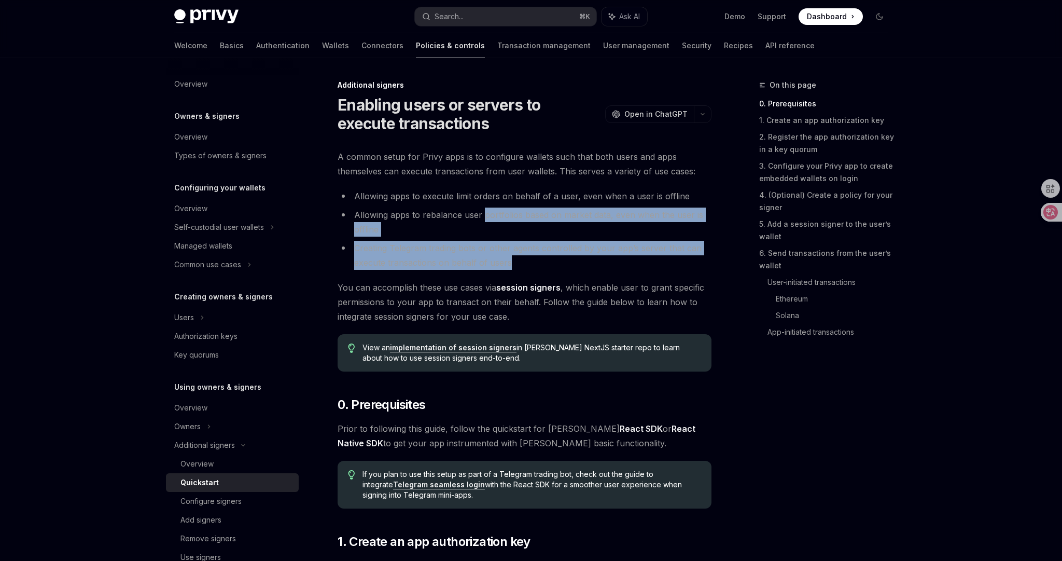 Image resolution: width=1062 pixels, height=561 pixels. I want to click on img: dark logo, so click(206, 17).